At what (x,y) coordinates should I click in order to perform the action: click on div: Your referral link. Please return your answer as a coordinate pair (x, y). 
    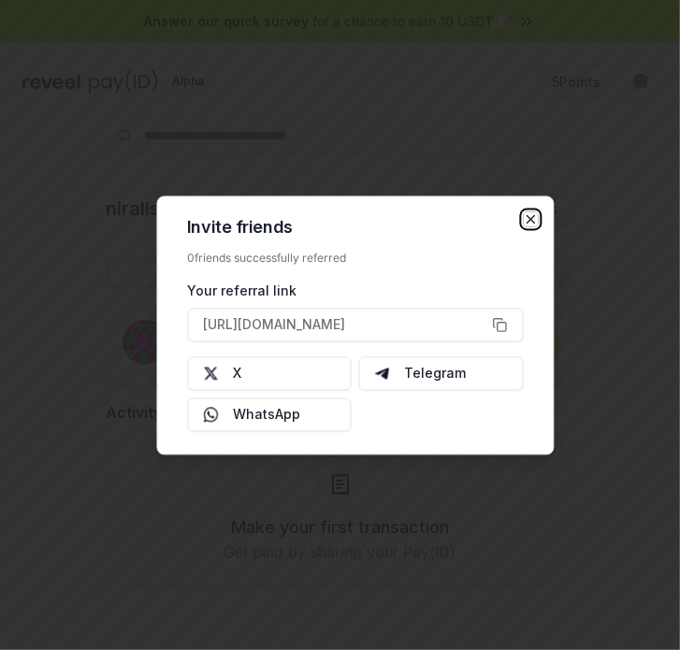
    Looking at the image, I should click on (355, 290).